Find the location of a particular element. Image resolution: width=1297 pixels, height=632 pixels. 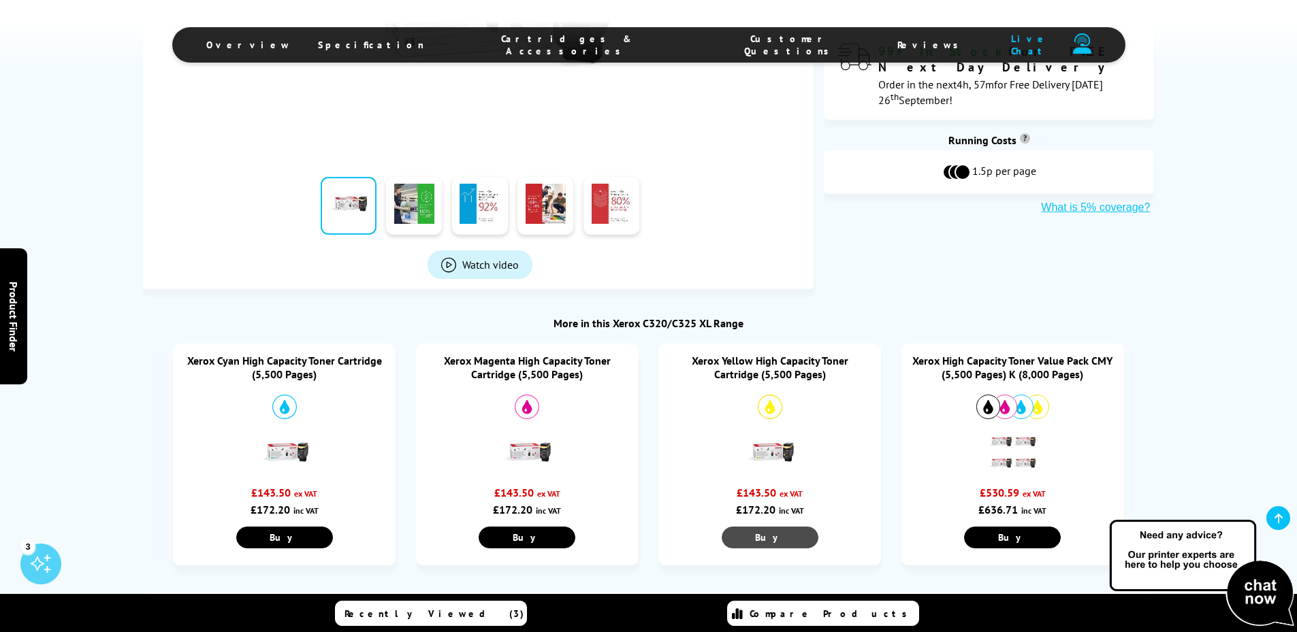

img: Xerox High Capacity Toner Value Pack CMY (5,500 Pages) K (8,000 Pages) is located at coordinates (1012, 453).